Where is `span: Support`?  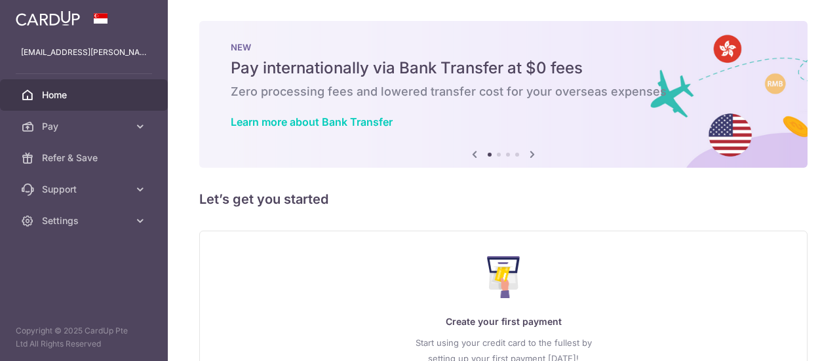 span: Support is located at coordinates (85, 189).